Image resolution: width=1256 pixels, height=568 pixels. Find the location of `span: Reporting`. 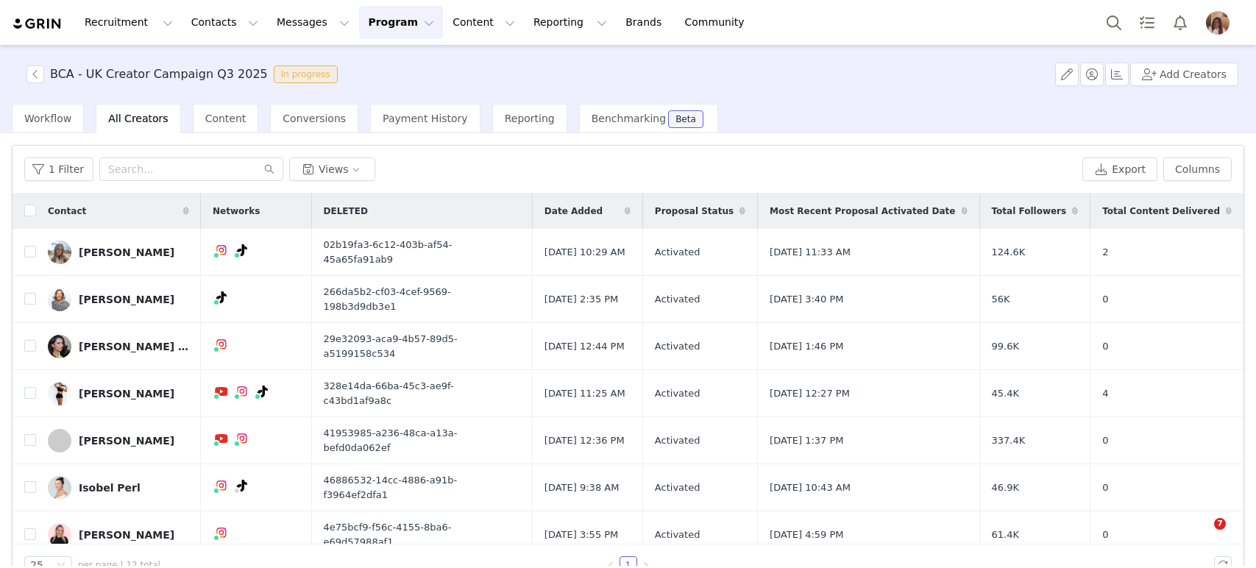

span: Reporting is located at coordinates (530, 118).